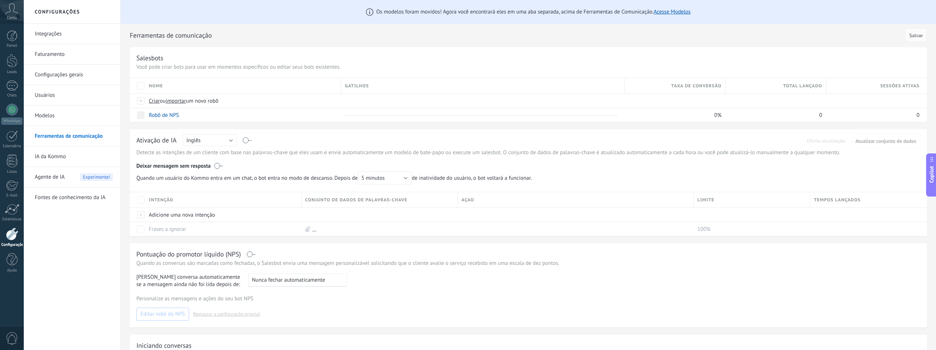 The image size is (936, 350). What do you see at coordinates (672, 12) in the screenshot?
I see `a: Acesse Modelos` at bounding box center [672, 12].